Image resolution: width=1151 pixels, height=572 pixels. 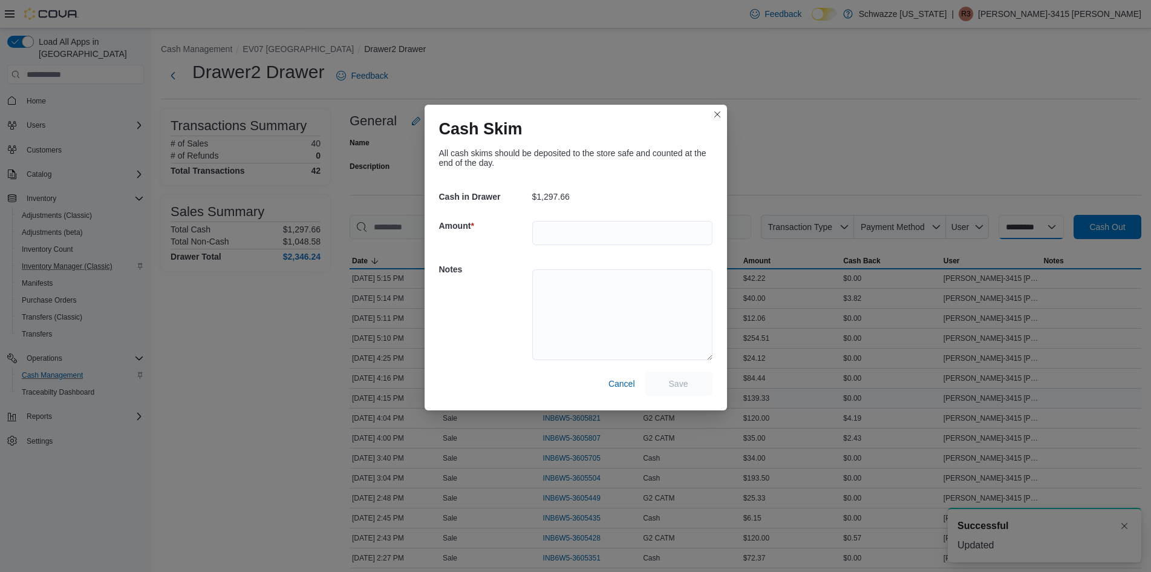 What do you see at coordinates (576, 158) in the screenshot?
I see `div: All cash skims should be deposited to the store safe and counted at the end of the day.` at bounding box center [576, 158].